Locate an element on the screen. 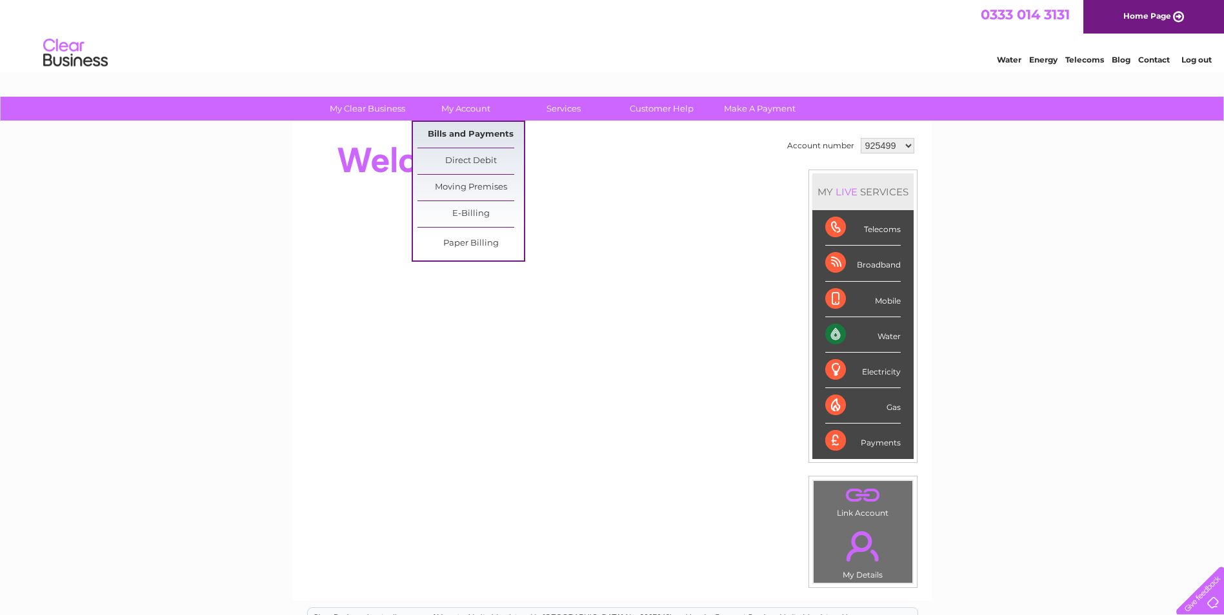 The image size is (1224, 615). div: Payments is located at coordinates (863, 441).